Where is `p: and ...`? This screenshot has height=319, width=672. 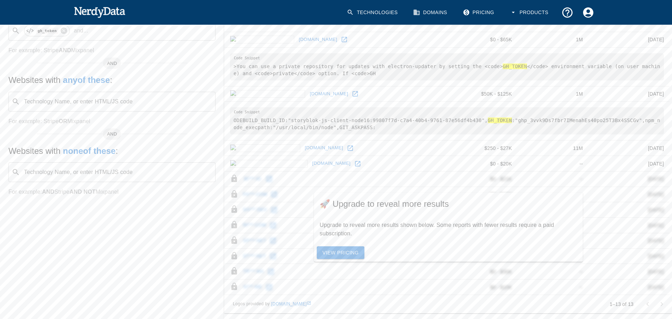 p: and ... is located at coordinates (81, 31).